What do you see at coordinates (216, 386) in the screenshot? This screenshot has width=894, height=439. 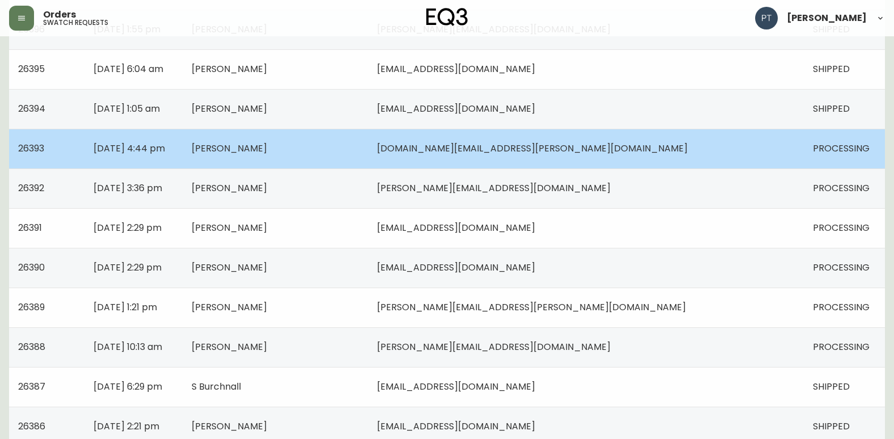 I see `span: S Burchnall` at bounding box center [216, 386].